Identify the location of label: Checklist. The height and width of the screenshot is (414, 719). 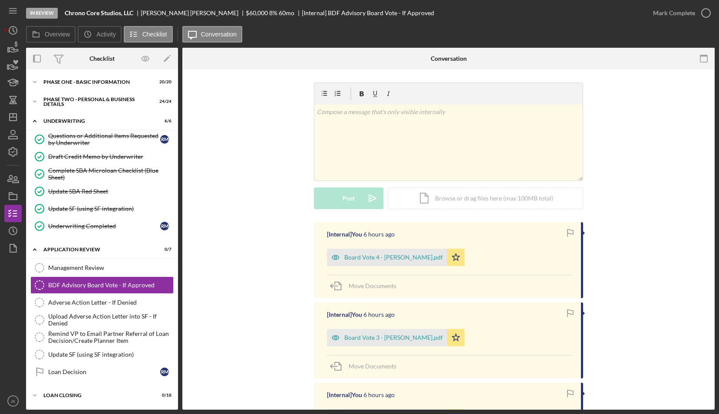
(155, 34).